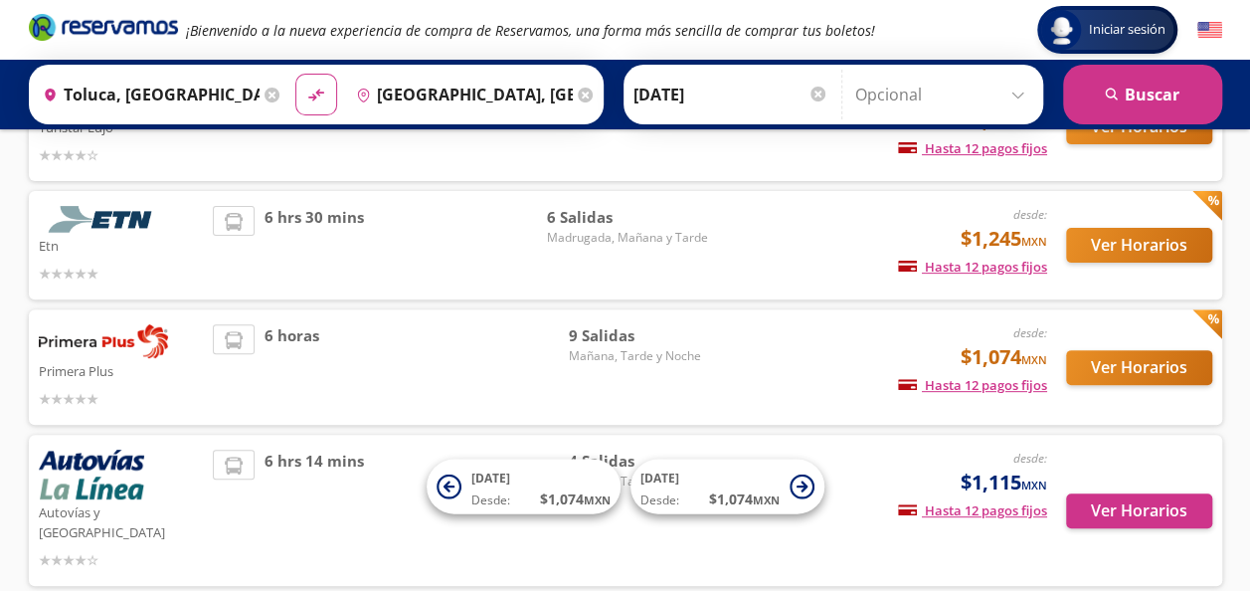 The height and width of the screenshot is (591, 1250). What do you see at coordinates (1004, 239) in the screenshot?
I see `span: $1,245` at bounding box center [1004, 239].